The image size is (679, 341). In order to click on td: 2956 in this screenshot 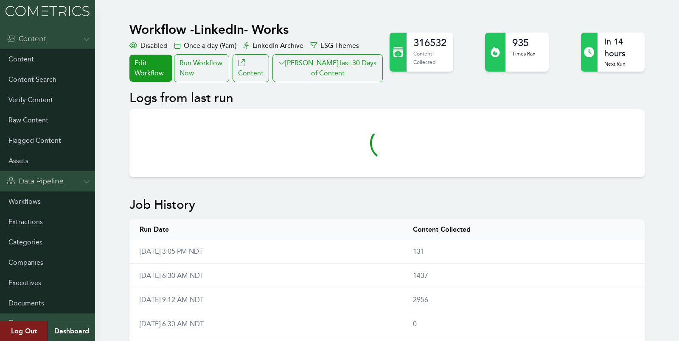, I will do `click(523, 300)`.